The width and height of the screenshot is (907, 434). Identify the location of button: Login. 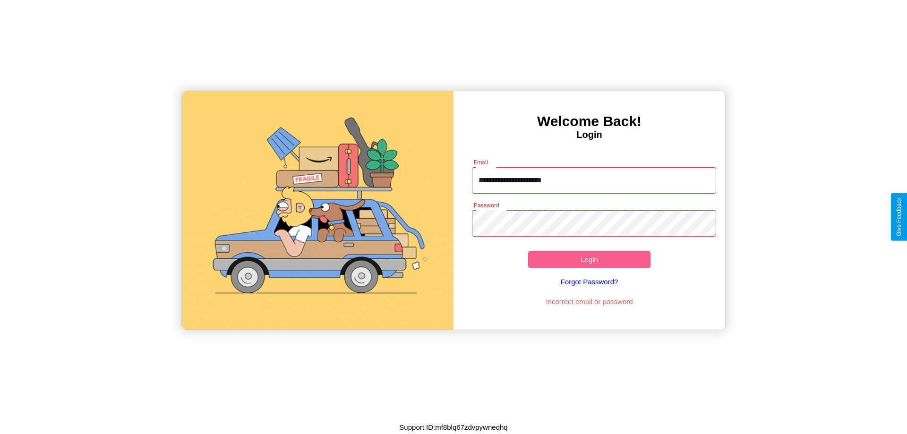
(589, 259).